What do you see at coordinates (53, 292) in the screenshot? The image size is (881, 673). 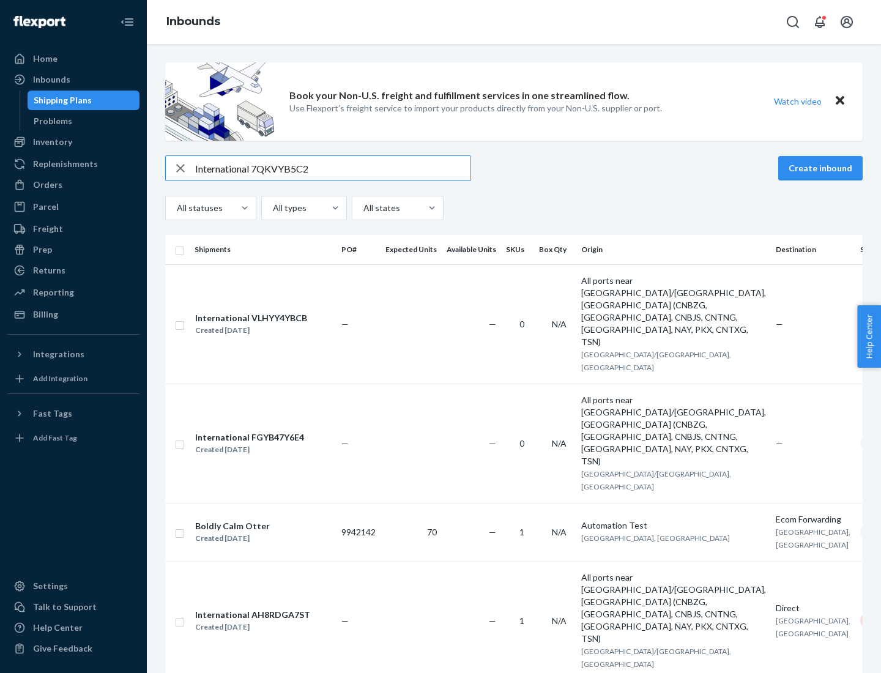 I see `div: Reporting` at bounding box center [53, 292].